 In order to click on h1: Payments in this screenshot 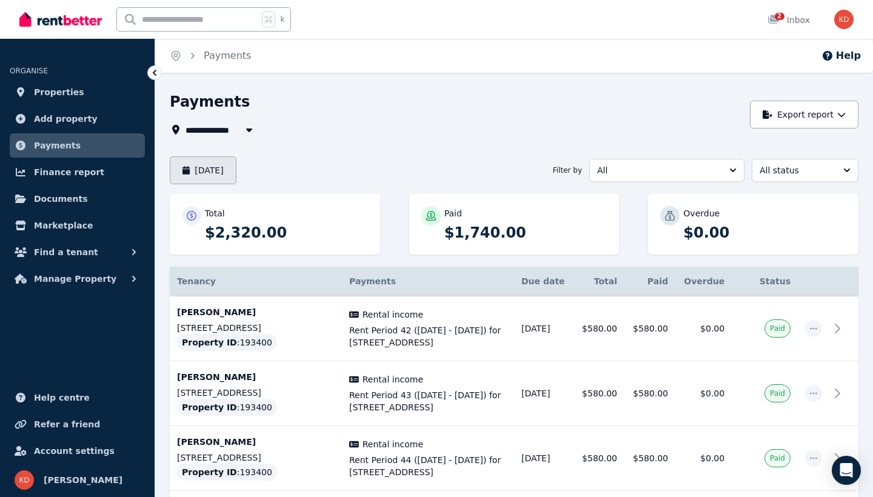, I will do `click(210, 102)`.